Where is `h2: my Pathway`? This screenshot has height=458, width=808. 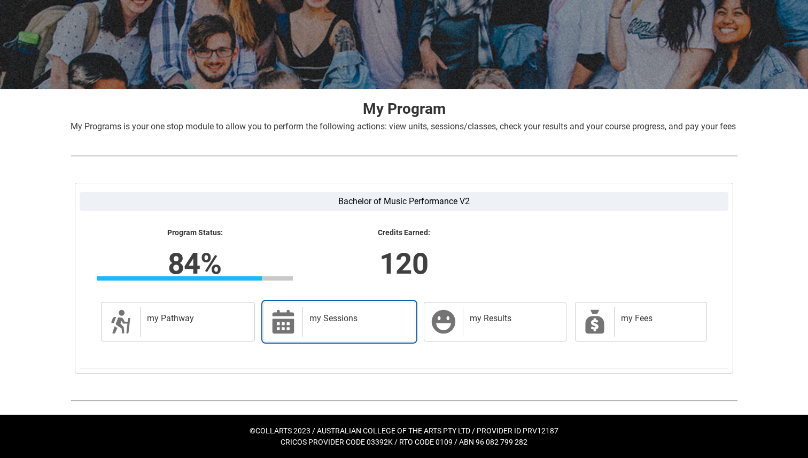
h2: my Pathway is located at coordinates (195, 318).